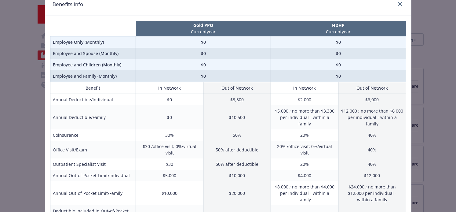 The image size is (456, 212). Describe the element at coordinates (237, 100) in the screenshot. I see `td: $3,500` at that location.